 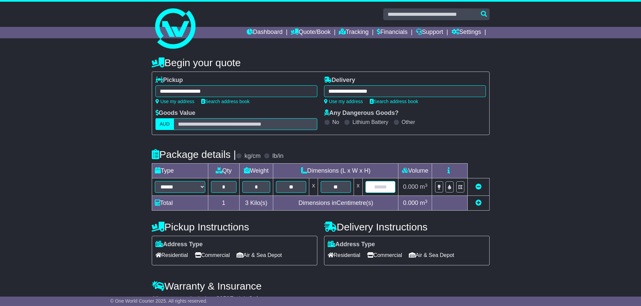 I want to click on a: Tracking, so click(x=354, y=33).